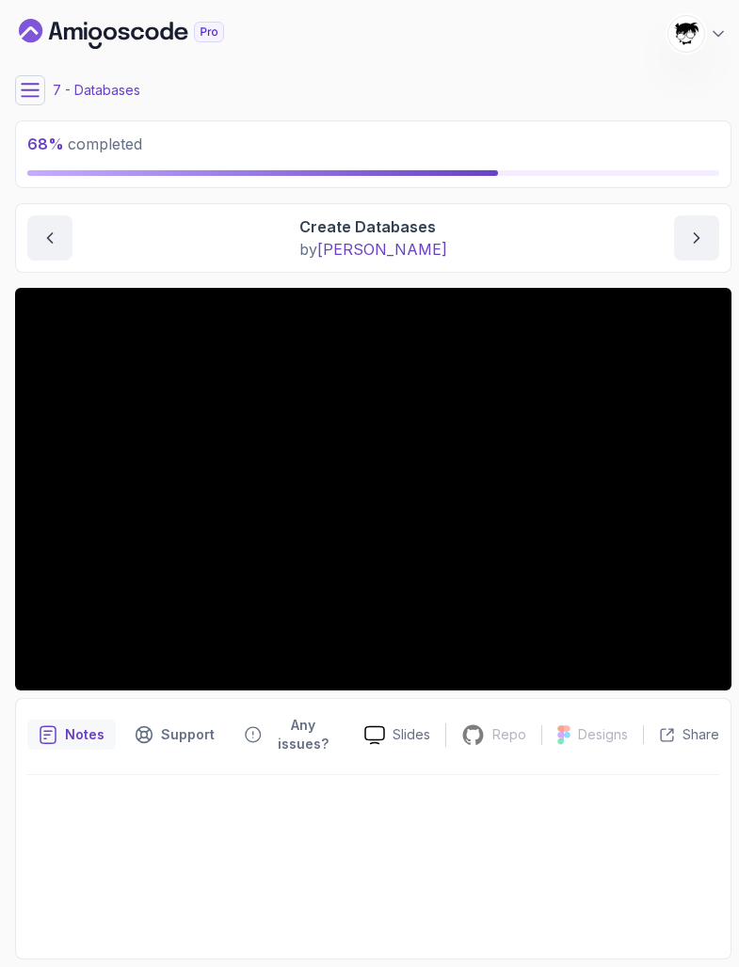 The width and height of the screenshot is (739, 967). What do you see at coordinates (602, 735) in the screenshot?
I see `p: Designs` at bounding box center [602, 735].